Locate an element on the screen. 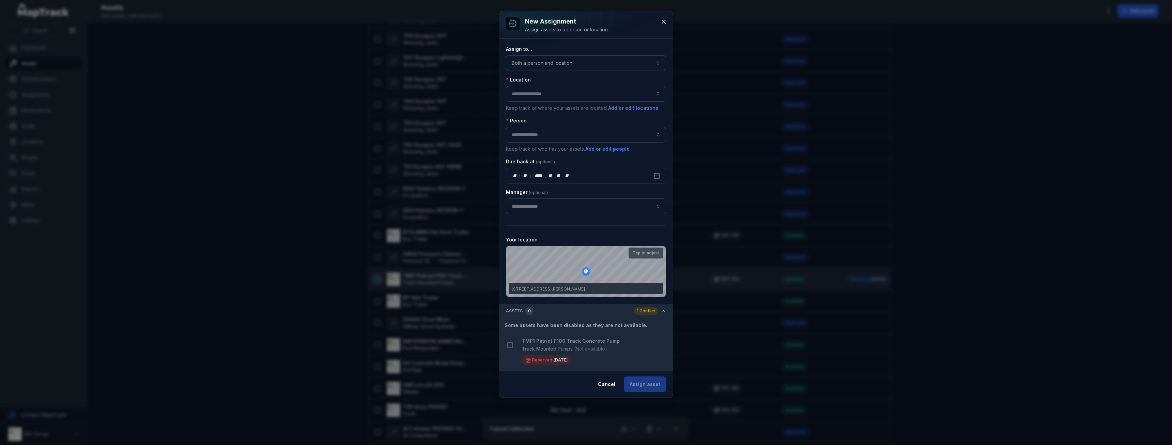  div: am/pm, is located at coordinates (567, 175).